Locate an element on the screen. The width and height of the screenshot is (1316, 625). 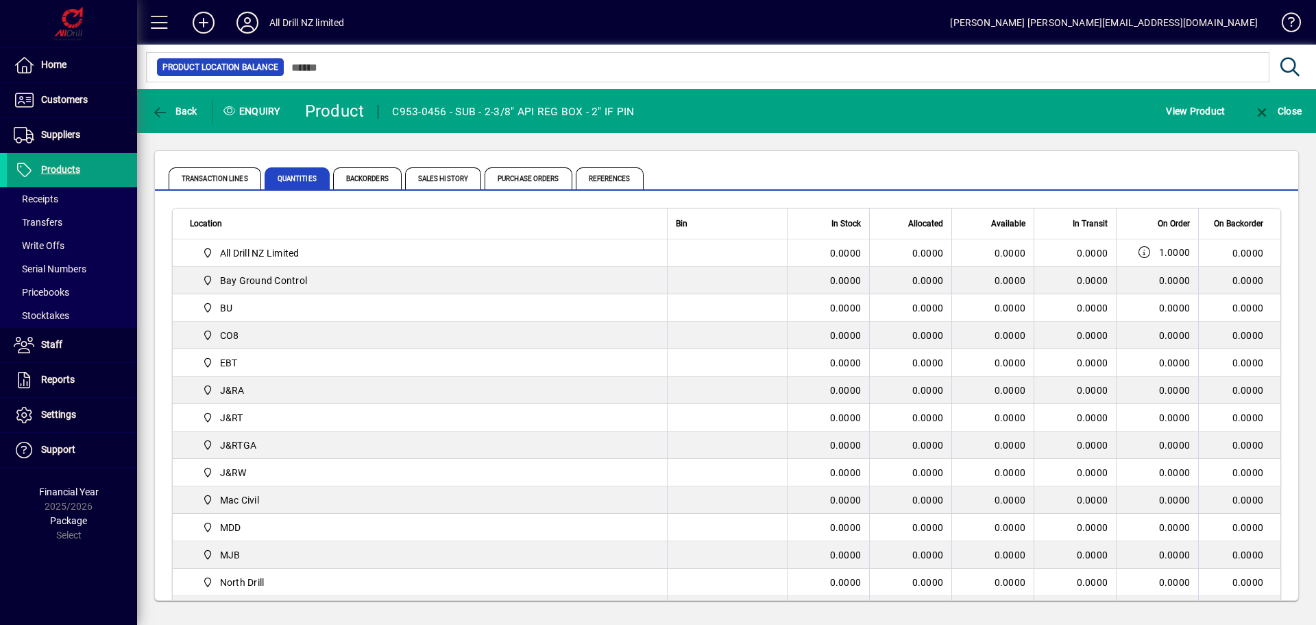
span: Sales History is located at coordinates (443, 178).